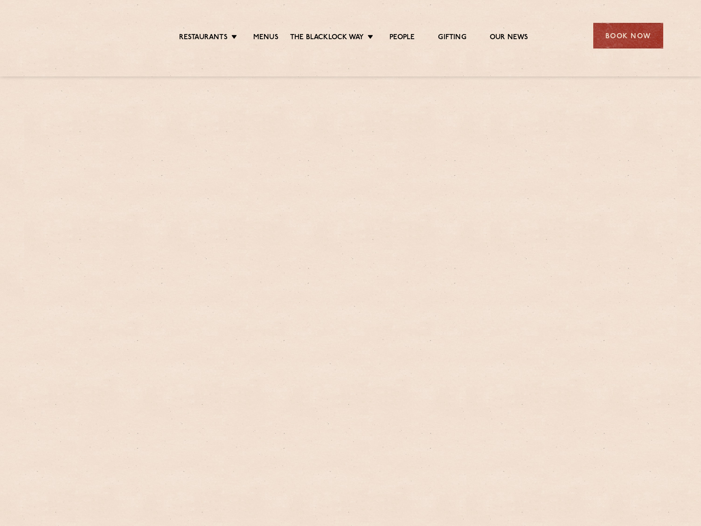 This screenshot has height=526, width=701. I want to click on a: Our News, so click(509, 38).